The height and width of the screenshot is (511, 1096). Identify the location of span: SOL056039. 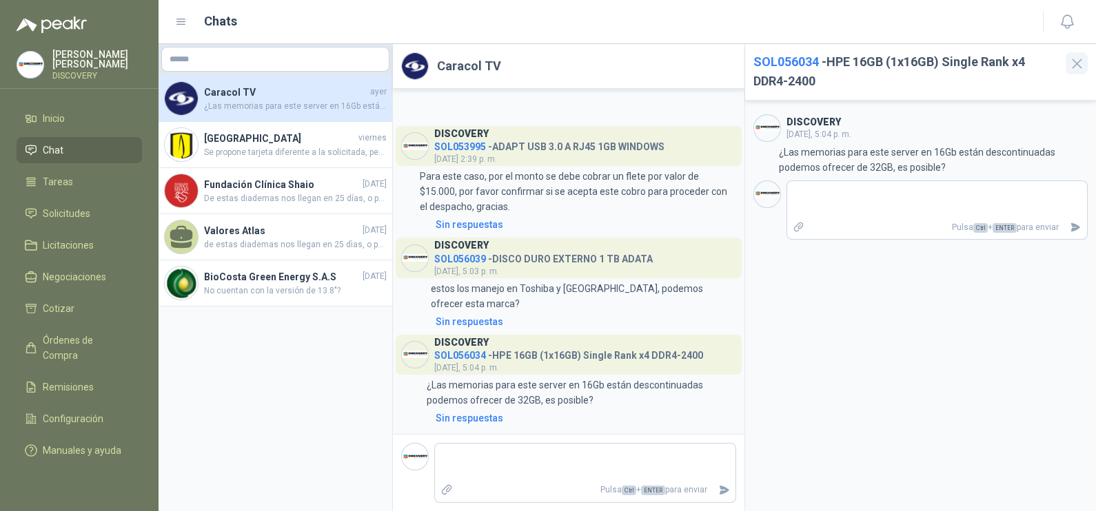
(460, 259).